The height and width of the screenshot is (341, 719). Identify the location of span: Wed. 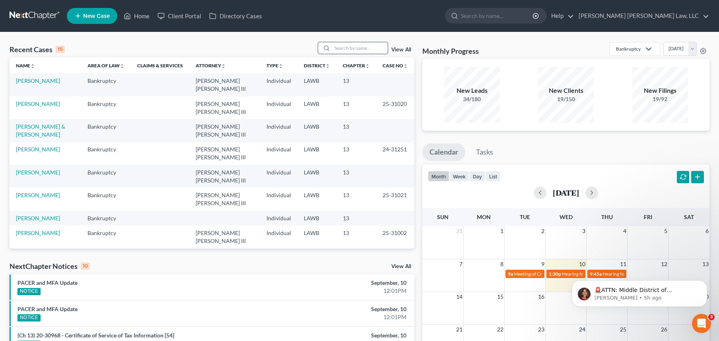
(566, 216).